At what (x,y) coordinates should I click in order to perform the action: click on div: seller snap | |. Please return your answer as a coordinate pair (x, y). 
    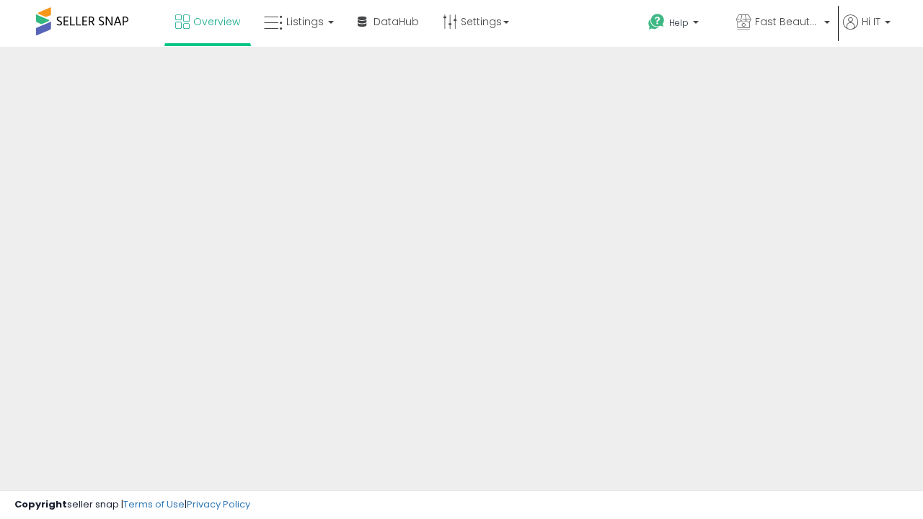
    Looking at the image, I should click on (132, 505).